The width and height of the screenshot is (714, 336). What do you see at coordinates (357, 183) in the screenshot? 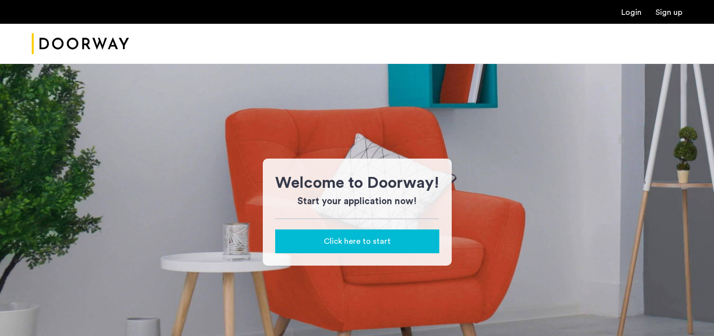
I see `h1: Welcome to Doorway!` at bounding box center [357, 183].